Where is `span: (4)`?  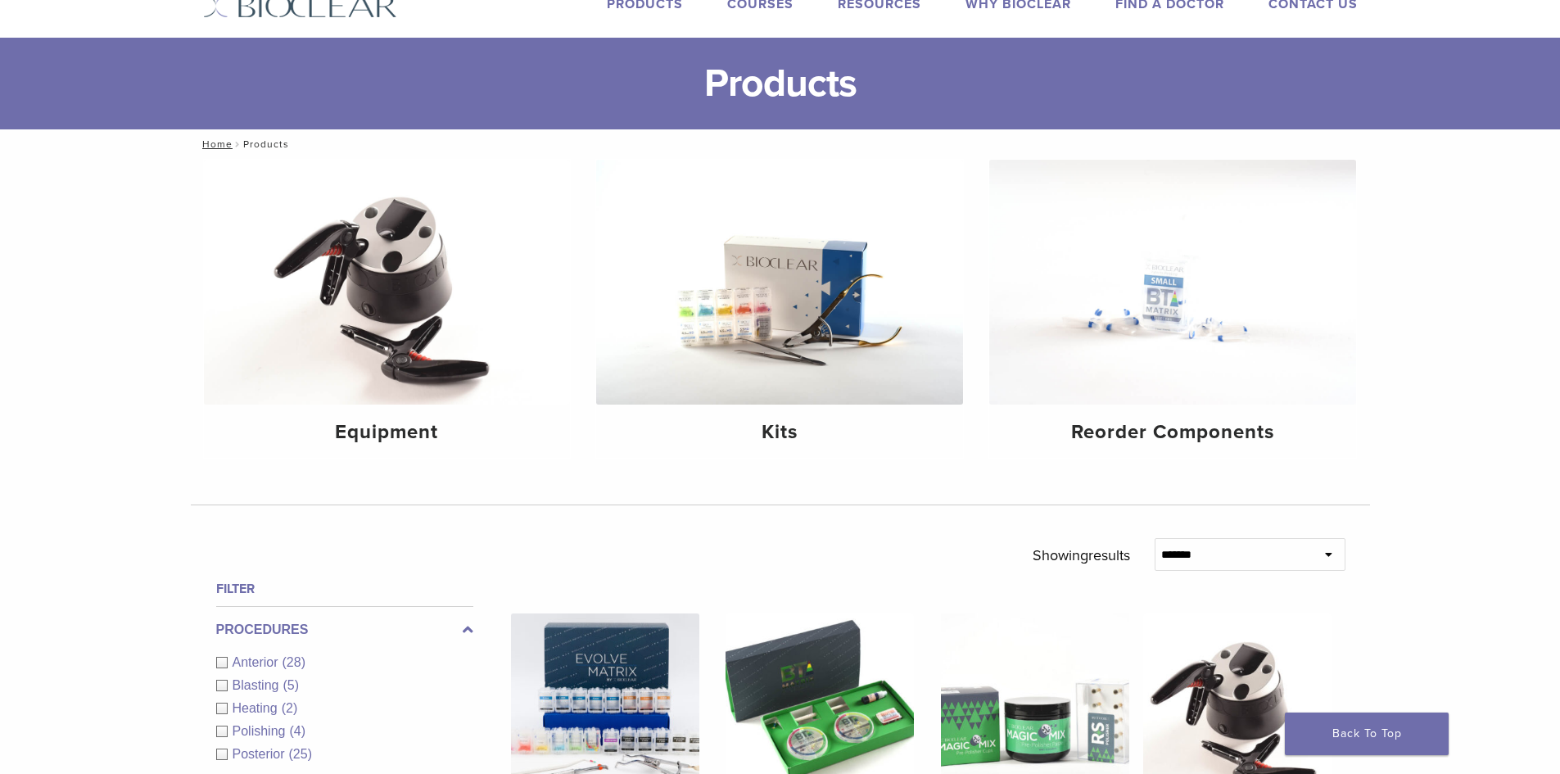
span: (4) is located at coordinates (297, 731).